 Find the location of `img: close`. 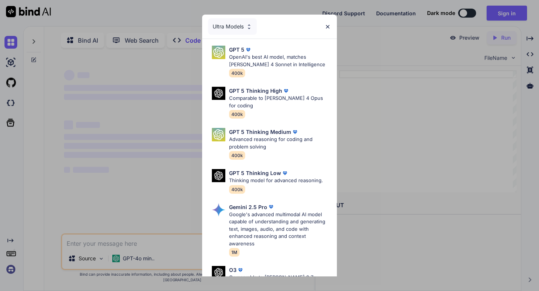

img: close is located at coordinates (328, 27).